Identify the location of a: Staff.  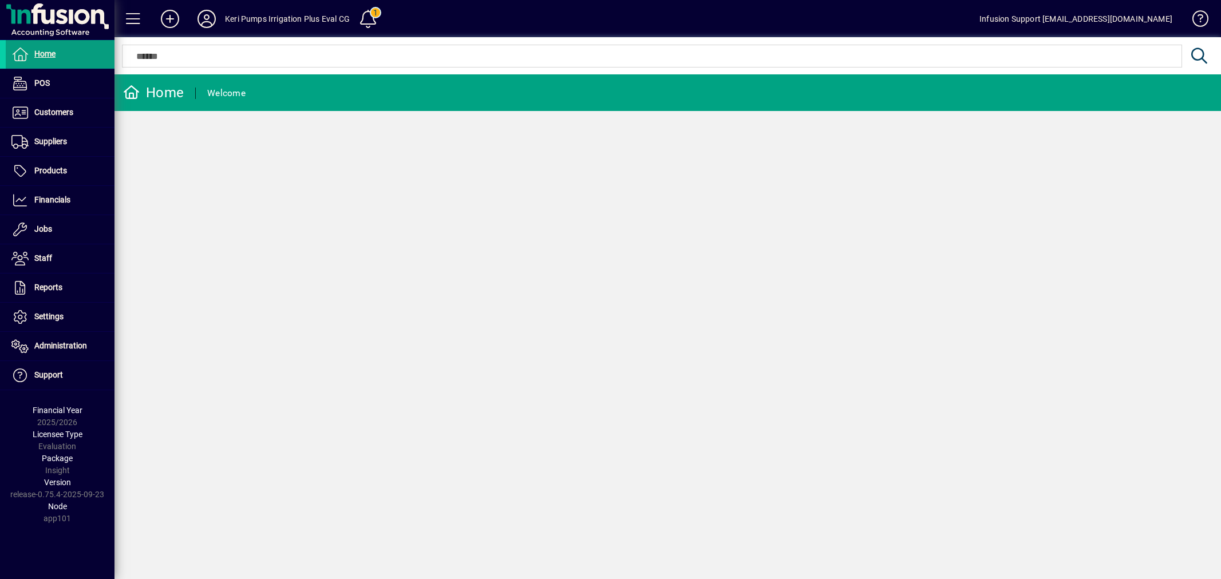
(60, 259).